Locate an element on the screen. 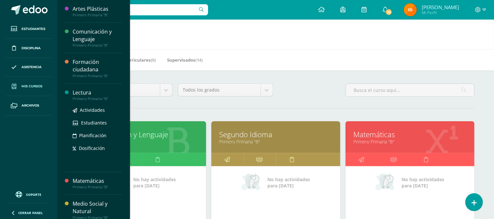 This screenshot has height=219, width=494. a: Planificación is located at coordinates (97, 135).